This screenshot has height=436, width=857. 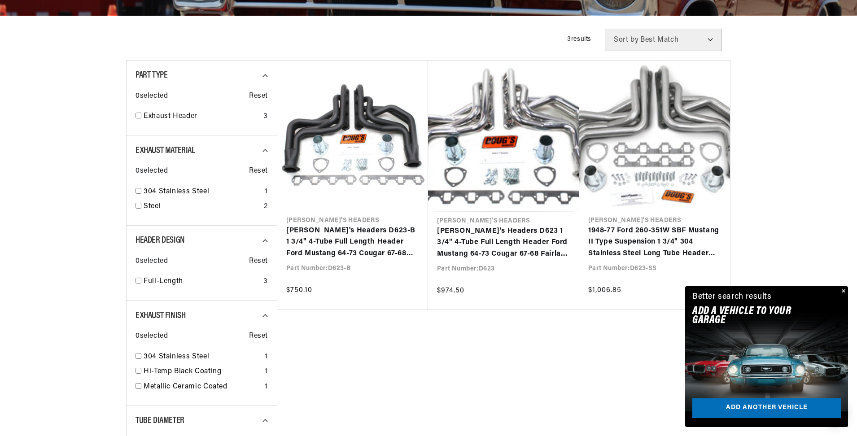 I want to click on a: Exhaust Header, so click(x=202, y=117).